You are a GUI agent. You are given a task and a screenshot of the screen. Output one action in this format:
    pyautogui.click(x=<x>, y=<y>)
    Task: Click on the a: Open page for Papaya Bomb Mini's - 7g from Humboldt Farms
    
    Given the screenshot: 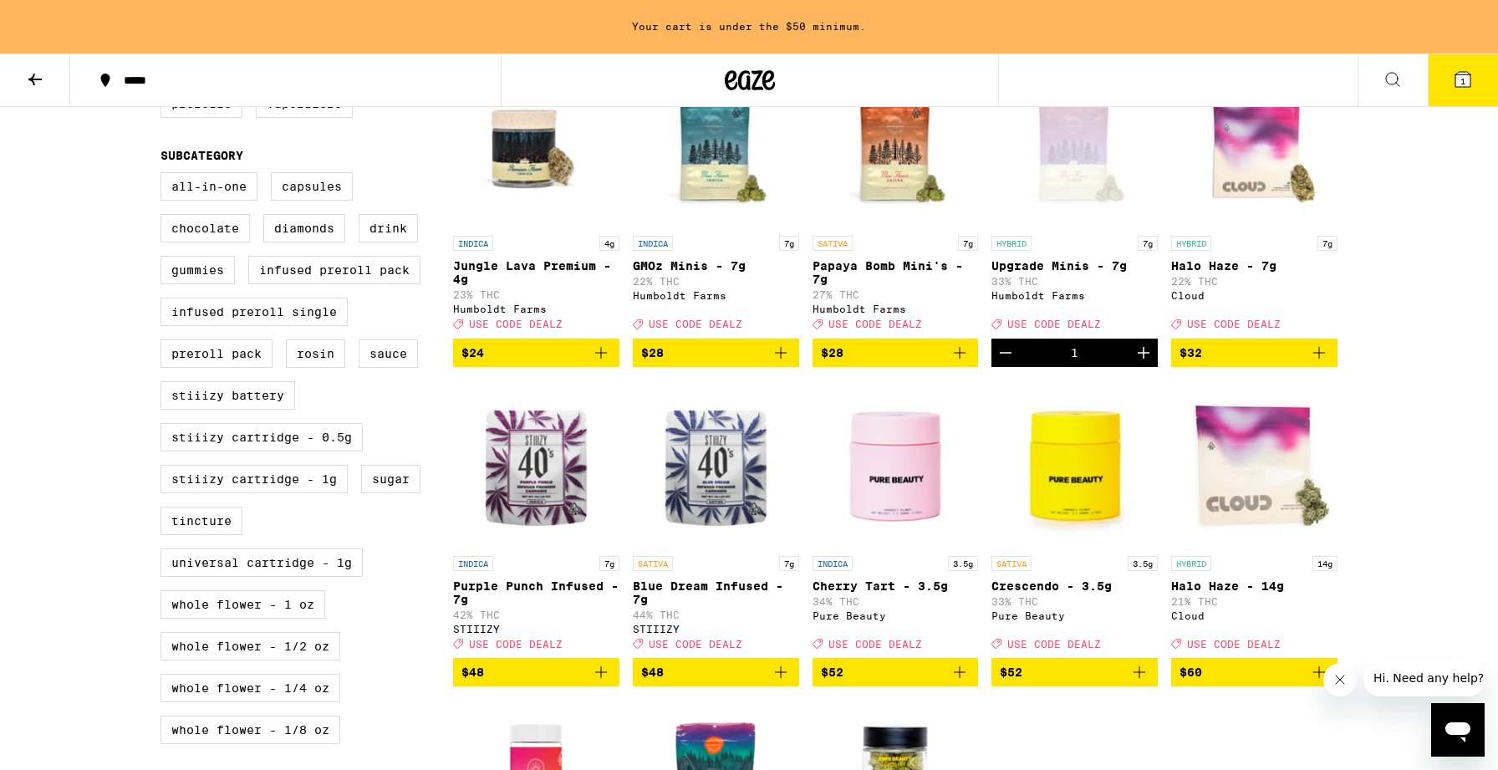 What is the action you would take?
    pyautogui.click(x=896, y=199)
    